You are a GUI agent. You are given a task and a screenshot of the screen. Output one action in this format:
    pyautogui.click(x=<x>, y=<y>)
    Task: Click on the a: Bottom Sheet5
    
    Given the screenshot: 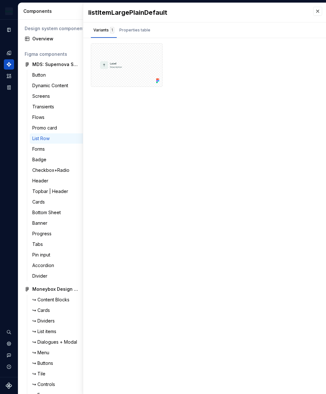 What is the action you would take?
    pyautogui.click(x=62, y=212)
    